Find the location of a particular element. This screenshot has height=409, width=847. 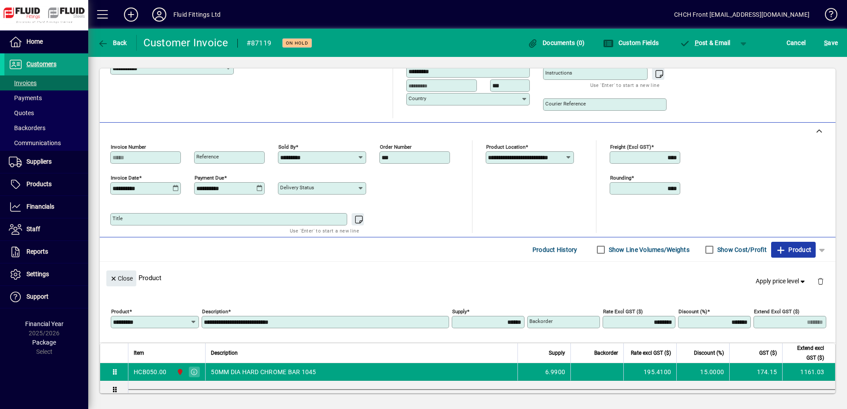

mat-label: Title is located at coordinates (117, 218).